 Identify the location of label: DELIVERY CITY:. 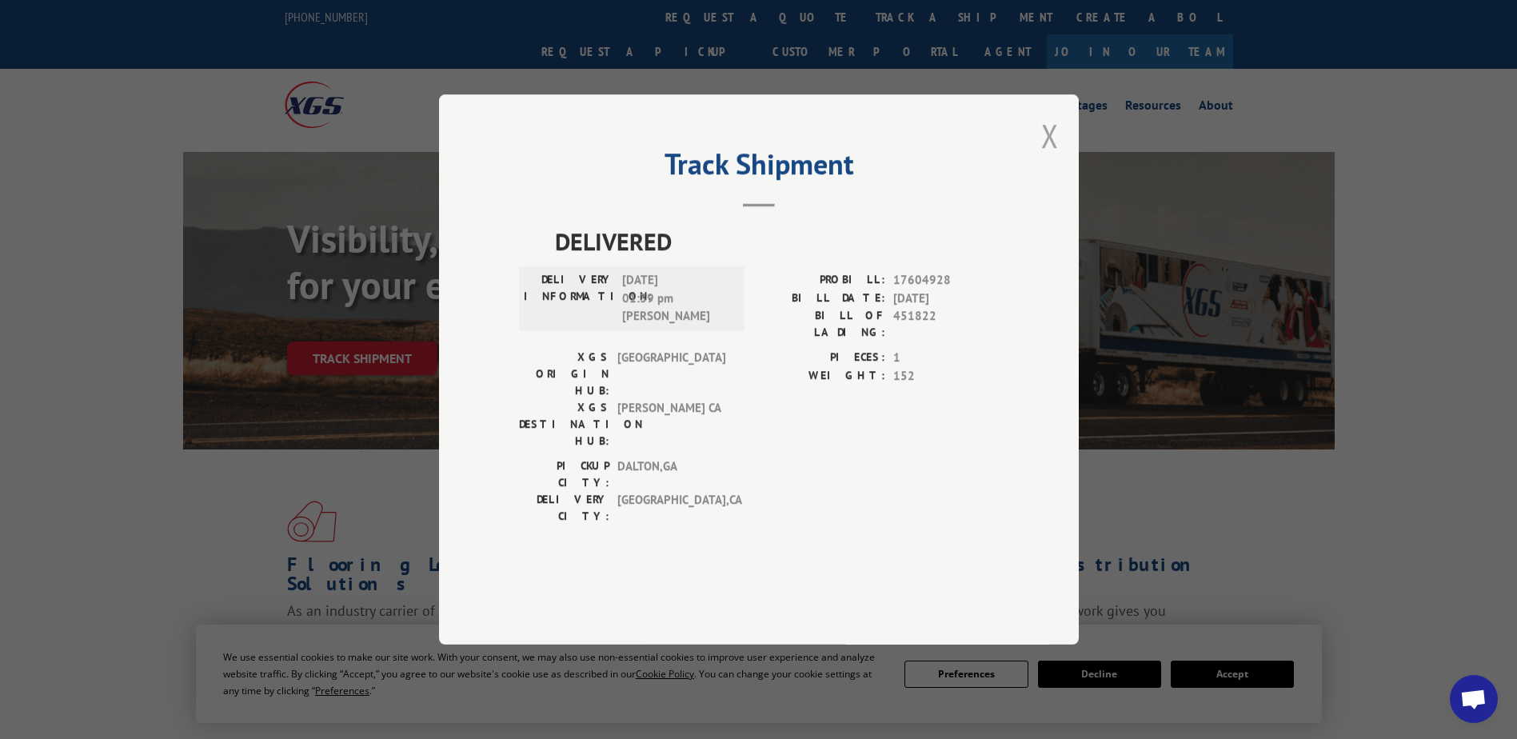
(564, 508).